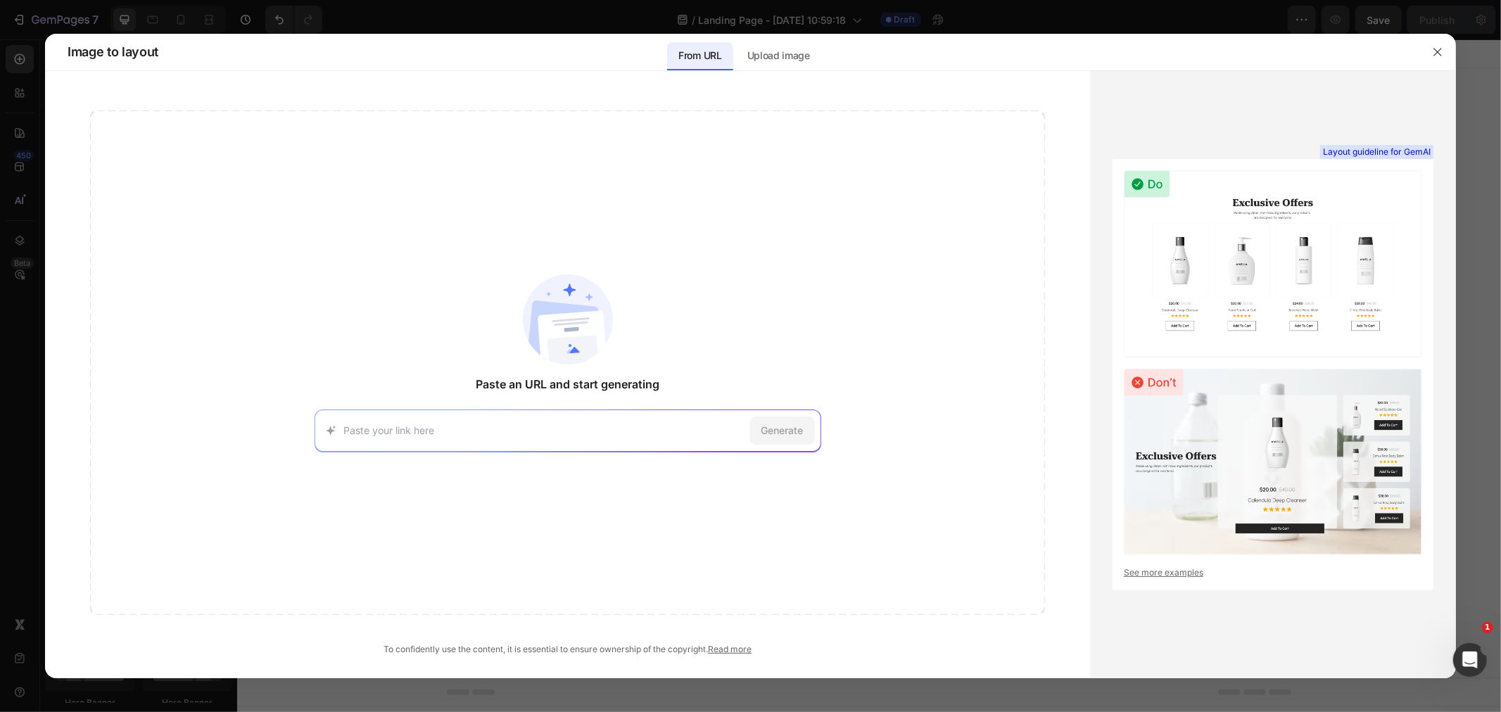 Image resolution: width=1501 pixels, height=712 pixels. Describe the element at coordinates (632, 348) in the screenshot. I see `div: Start with Sections from sidebar` at that location.